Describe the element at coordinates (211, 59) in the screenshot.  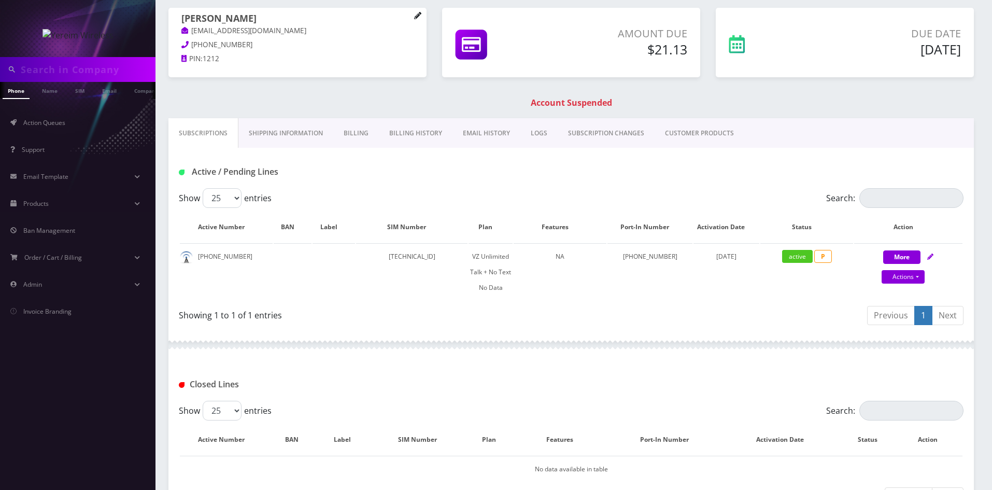
I see `span: 1212` at that location.